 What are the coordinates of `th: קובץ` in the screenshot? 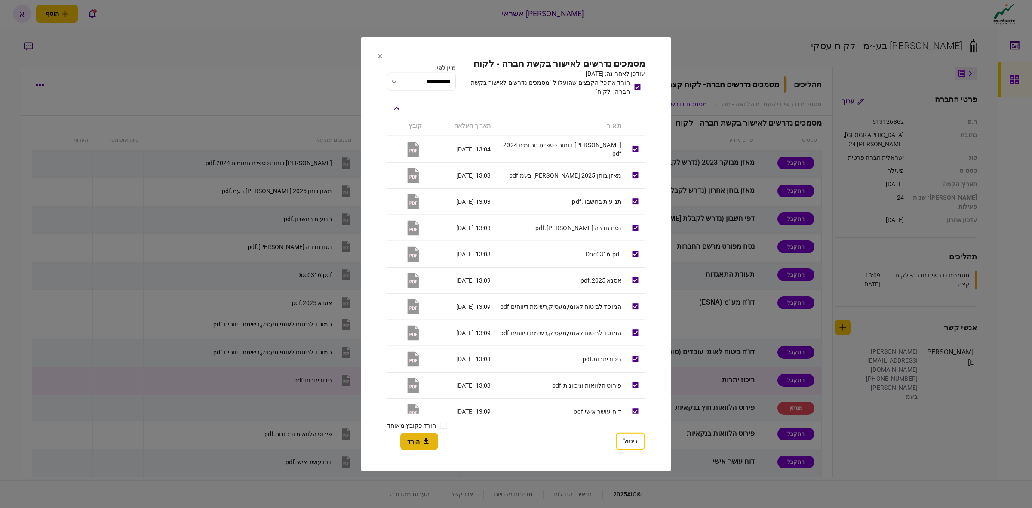 It's located at (406, 126).